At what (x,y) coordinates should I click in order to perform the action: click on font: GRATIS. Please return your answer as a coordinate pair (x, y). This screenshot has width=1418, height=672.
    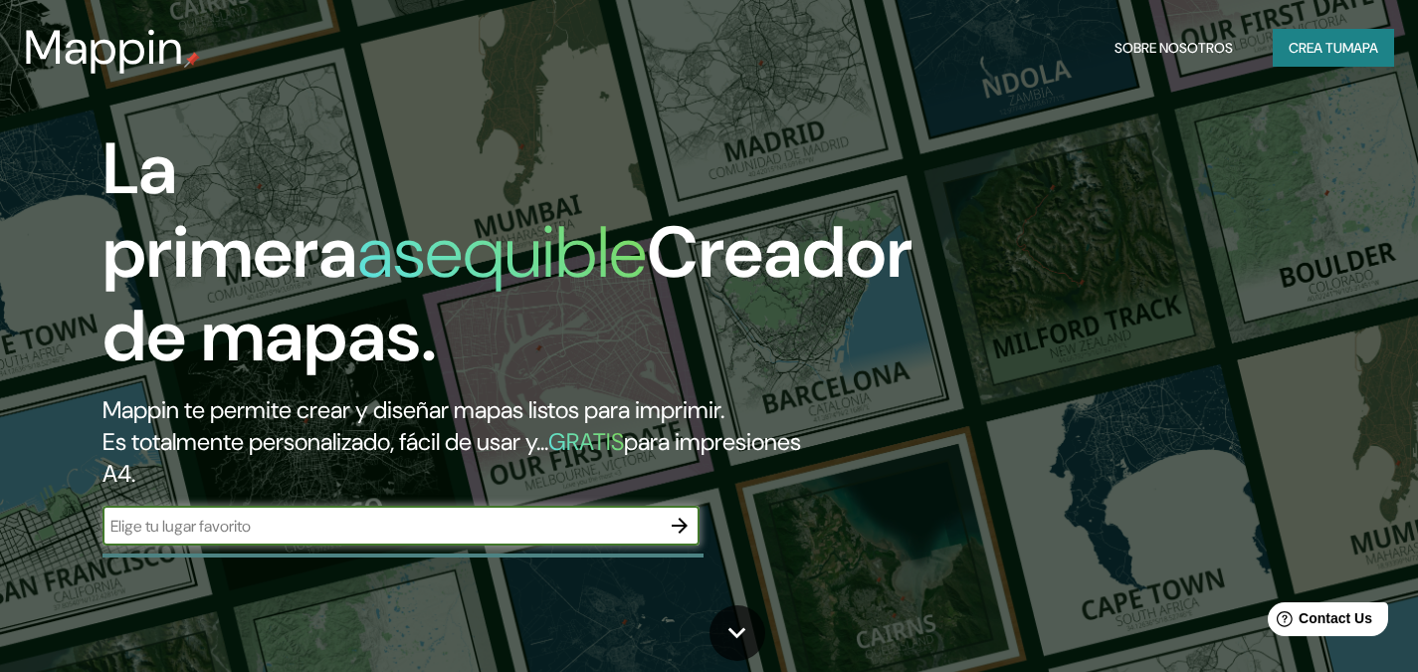
    Looking at the image, I should click on (586, 441).